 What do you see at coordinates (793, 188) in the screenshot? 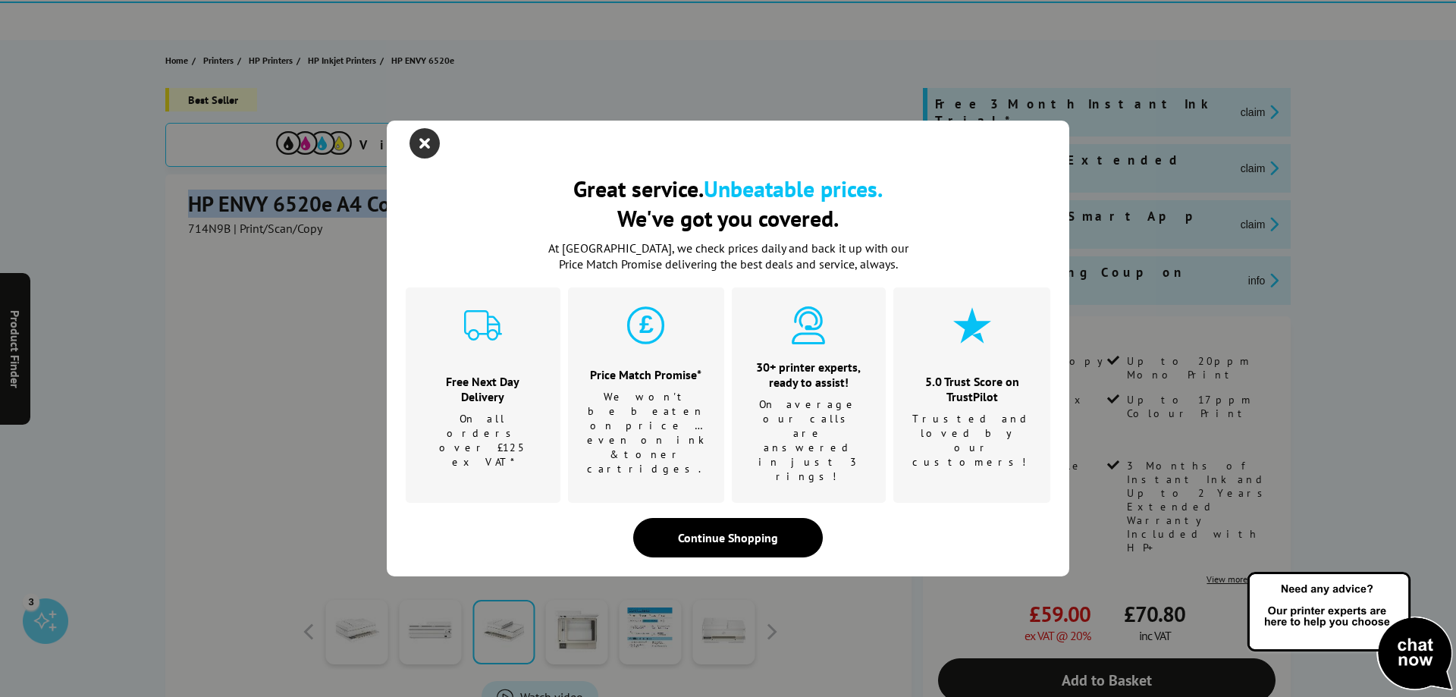
I see `b: Unbeatable prices.` at bounding box center [793, 188].